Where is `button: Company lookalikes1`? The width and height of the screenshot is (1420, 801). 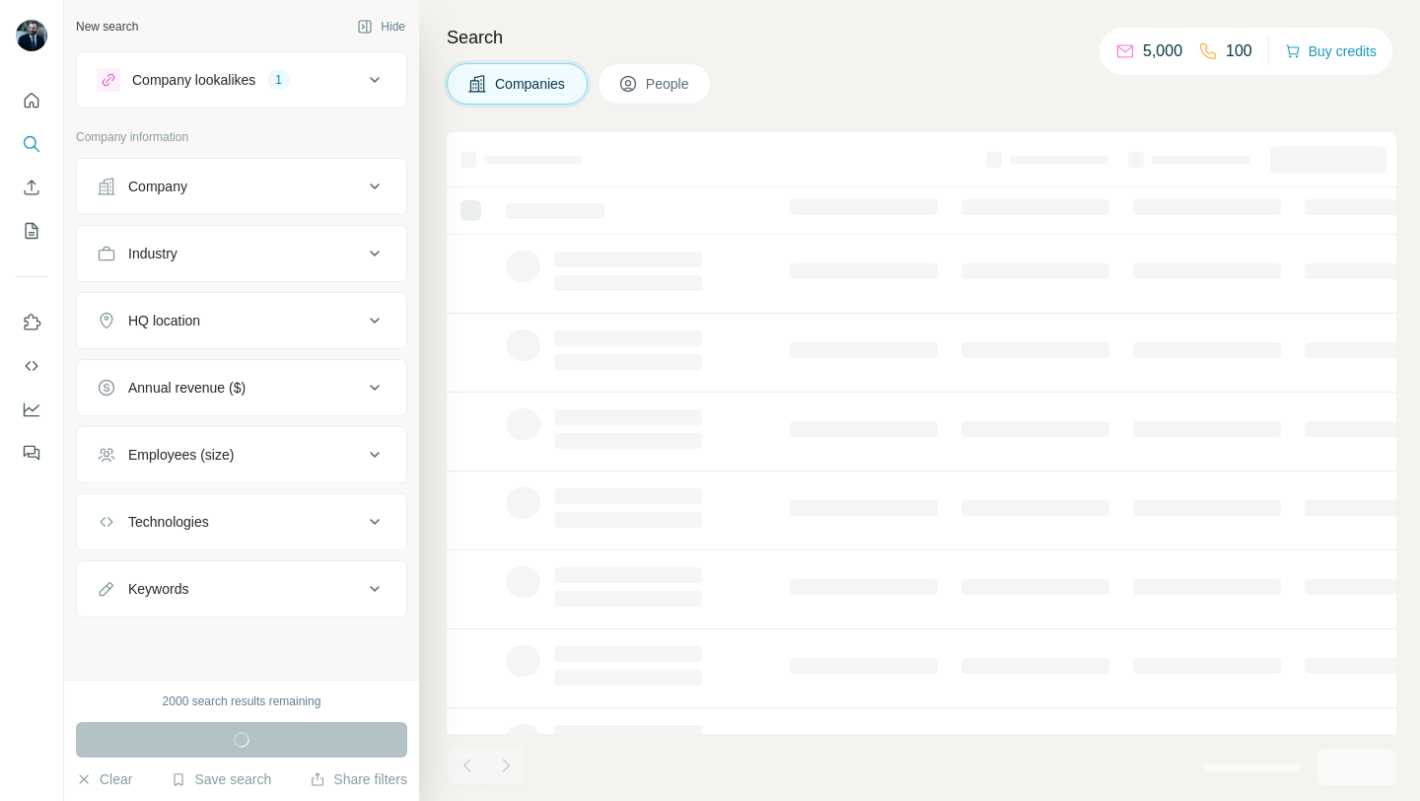 button: Company lookalikes1 is located at coordinates (242, 80).